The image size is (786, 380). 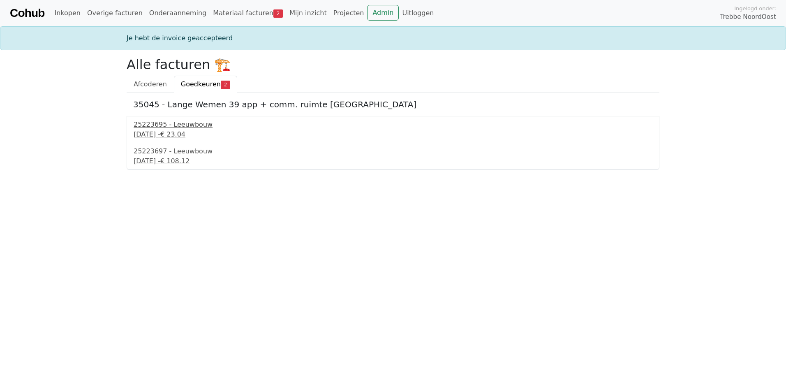 What do you see at coordinates (201, 84) in the screenshot?
I see `span: Goedkeuren` at bounding box center [201, 84].